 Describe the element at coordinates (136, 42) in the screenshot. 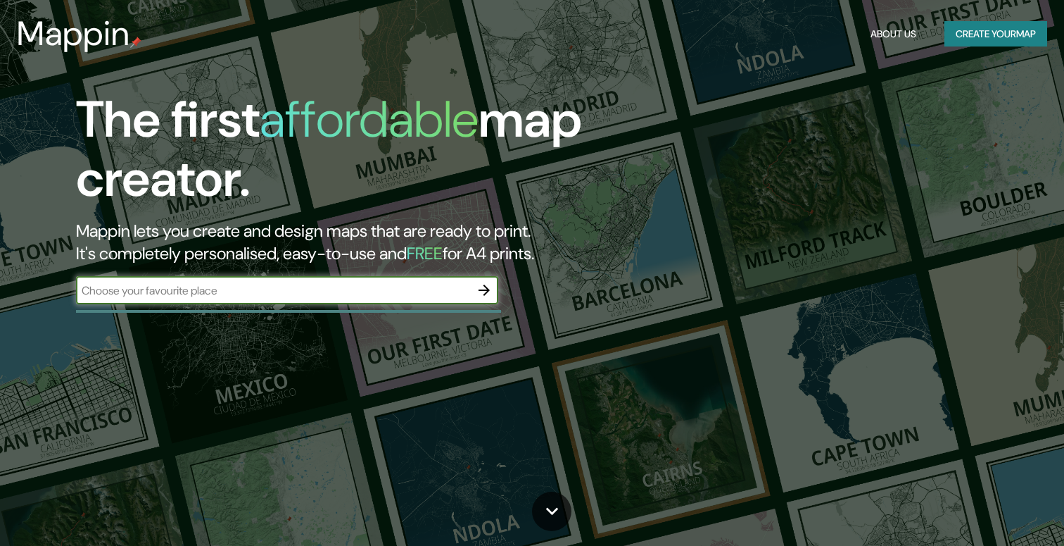

I see `img: mappin-pin` at that location.